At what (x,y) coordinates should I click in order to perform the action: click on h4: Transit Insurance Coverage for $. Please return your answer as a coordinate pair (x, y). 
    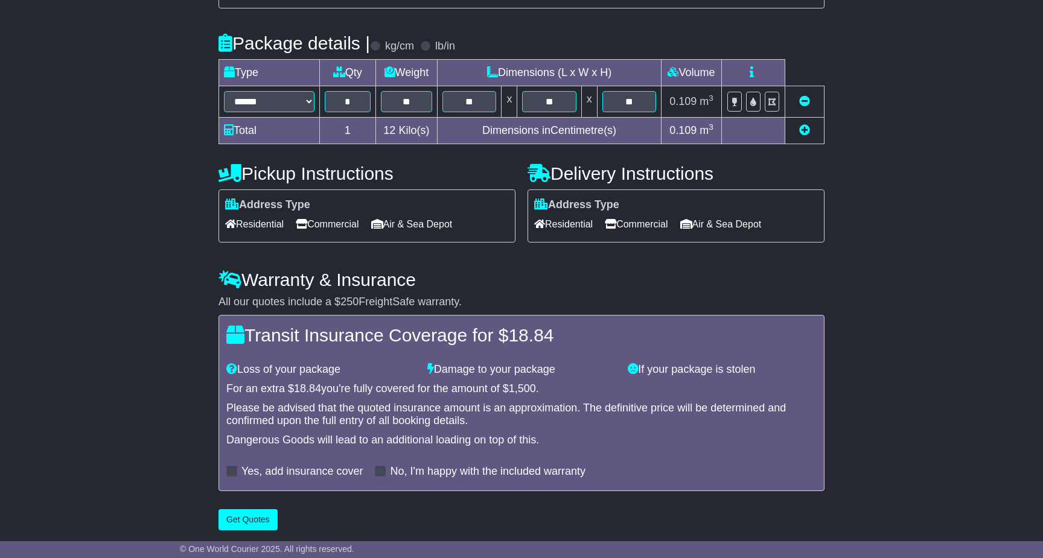
    Looking at the image, I should click on (521, 335).